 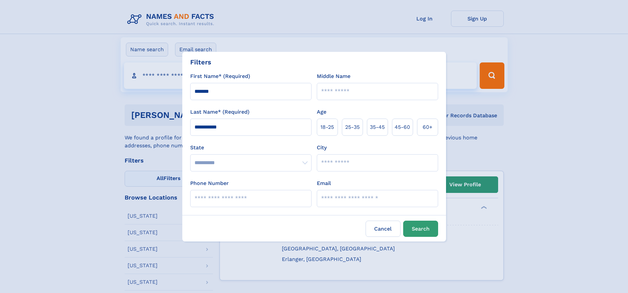 What do you see at coordinates (220, 112) in the screenshot?
I see `label: Last Name* (Required)` at bounding box center [220, 112].